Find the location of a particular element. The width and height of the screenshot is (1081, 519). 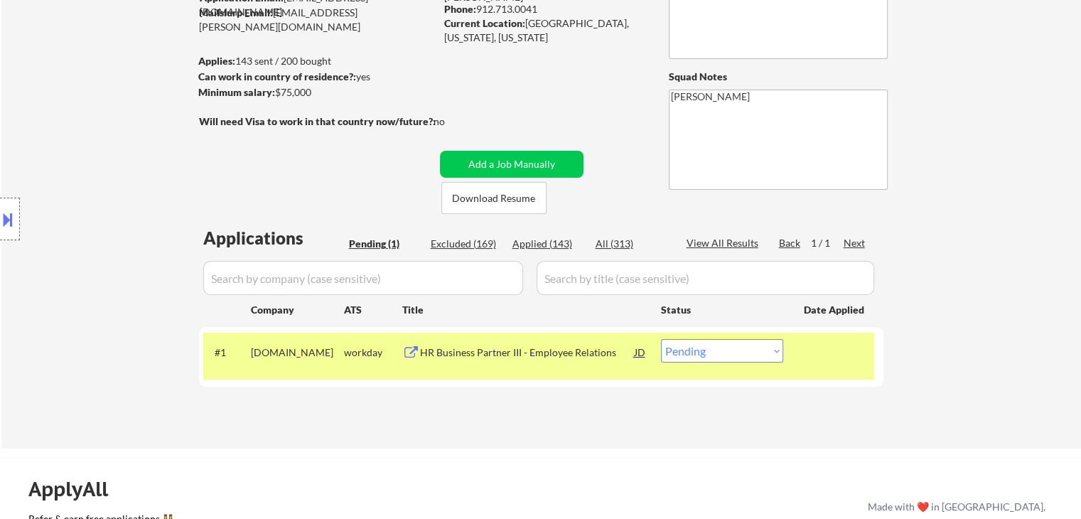

div: All (313) is located at coordinates (631, 244).